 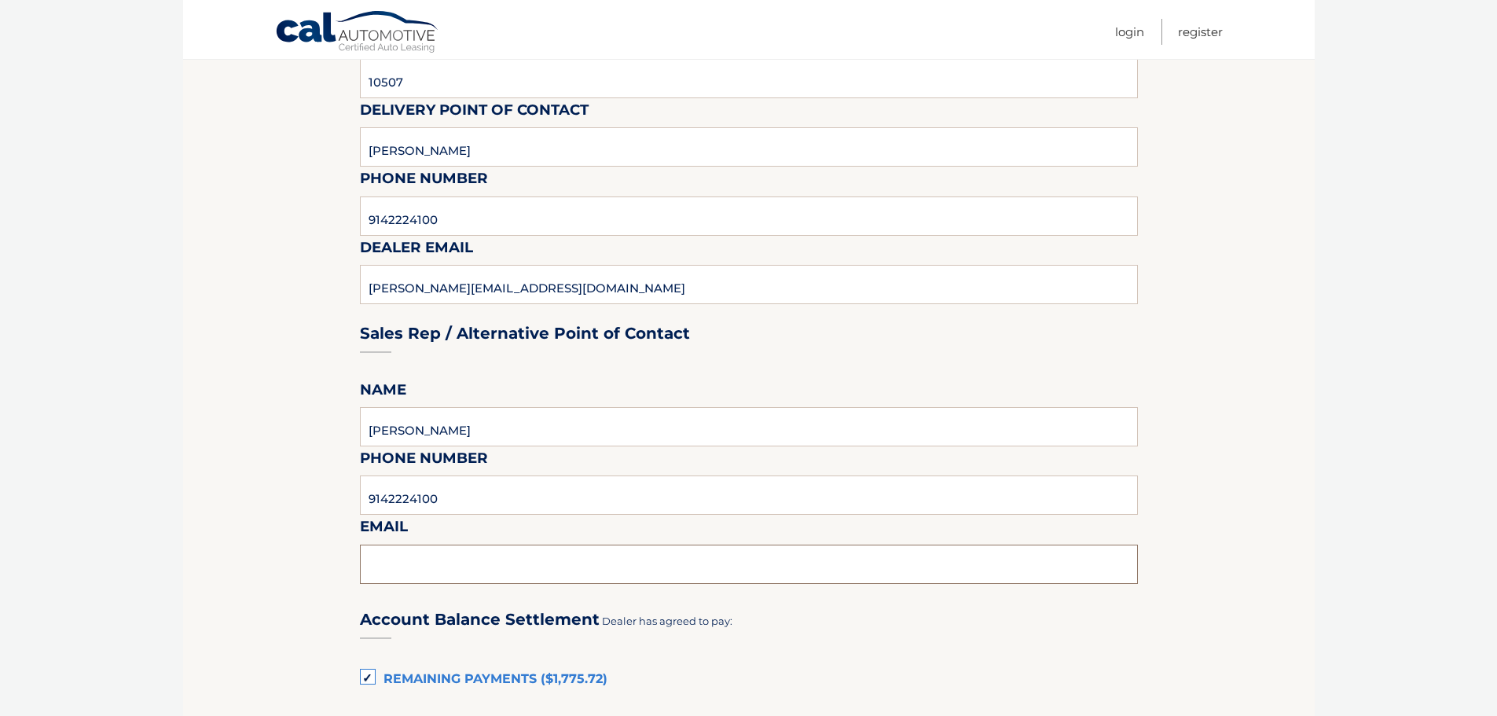 I want to click on a: Register, so click(x=1200, y=31).